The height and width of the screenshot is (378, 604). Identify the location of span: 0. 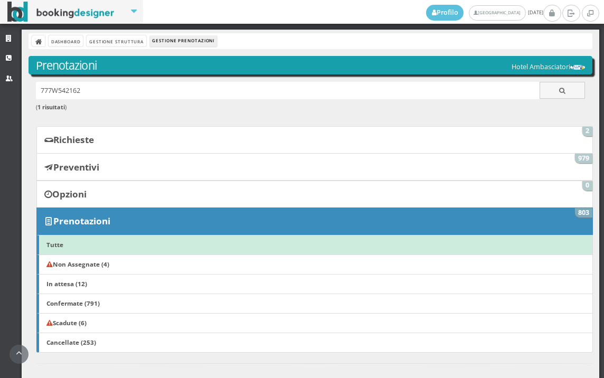
(587, 186).